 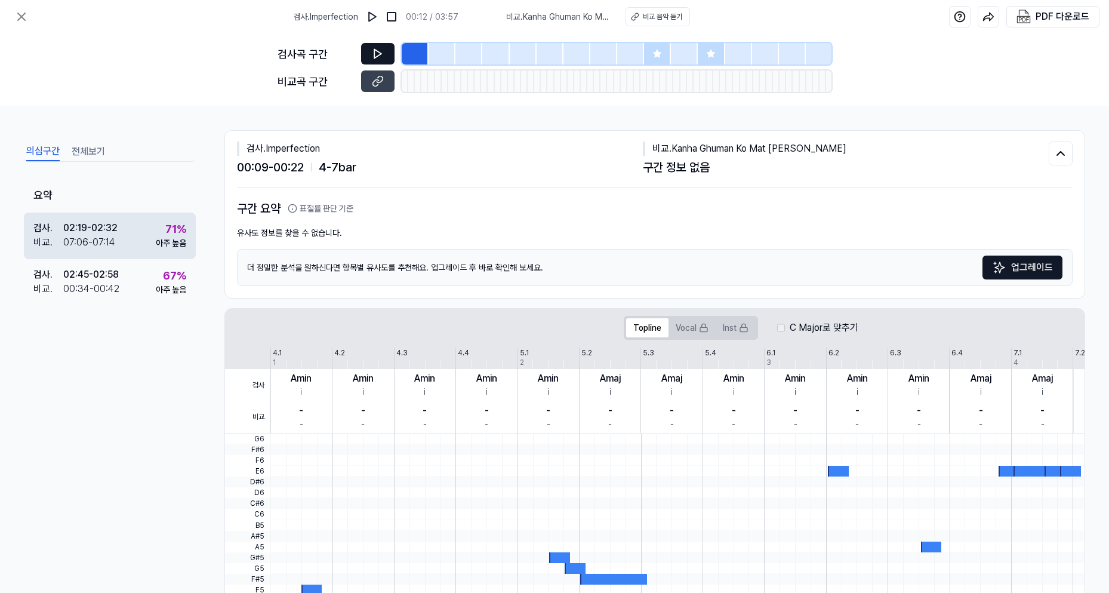 What do you see at coordinates (248, 503) in the screenshot?
I see `span: C#6` at bounding box center [248, 503].